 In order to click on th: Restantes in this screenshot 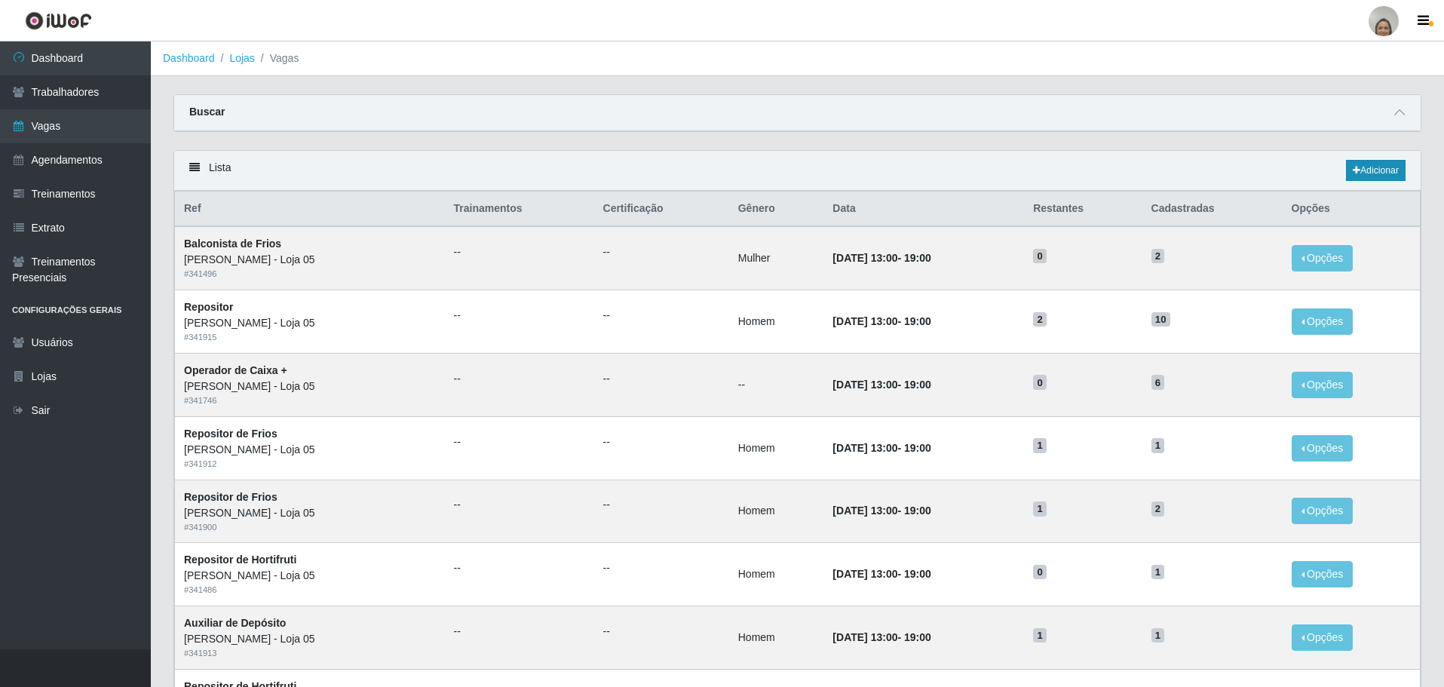, I will do `click(1082, 209)`.